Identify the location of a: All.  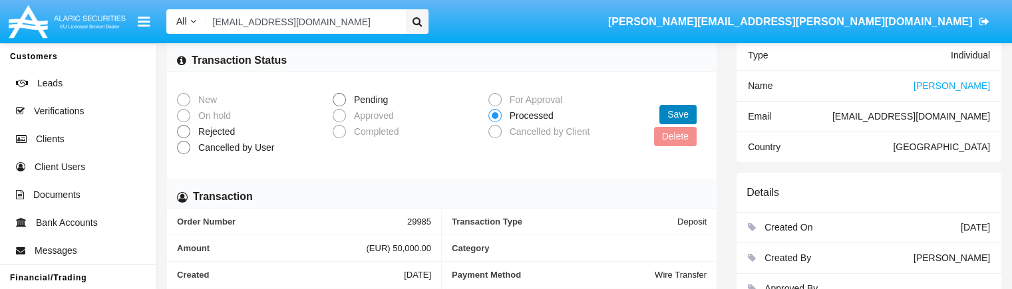
(186, 21).